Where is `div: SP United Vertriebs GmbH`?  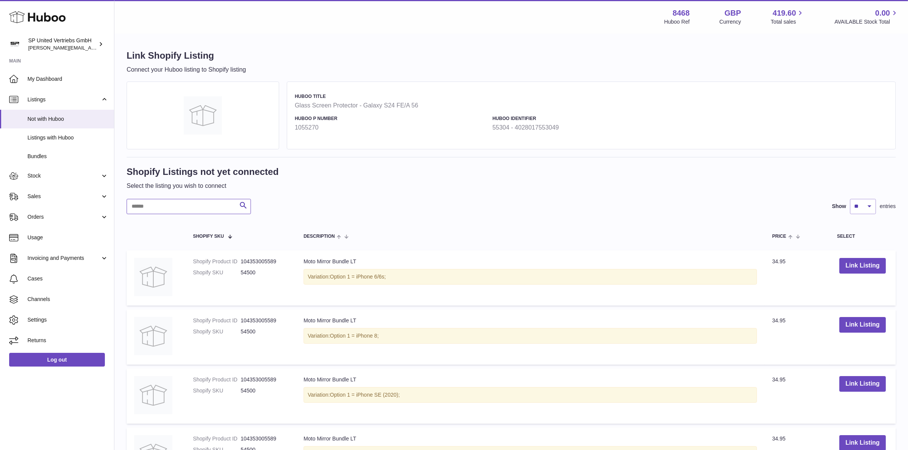
div: SP United Vertriebs GmbH is located at coordinates (63, 44).